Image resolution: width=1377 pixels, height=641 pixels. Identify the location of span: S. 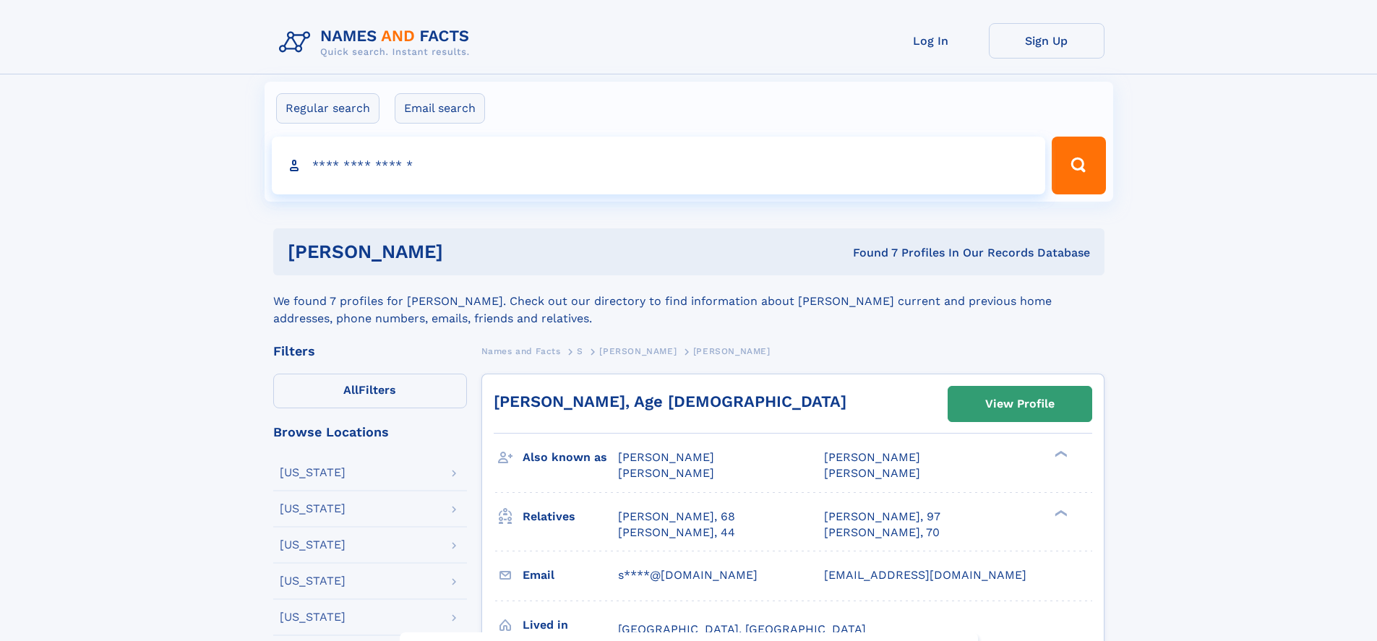
(580, 351).